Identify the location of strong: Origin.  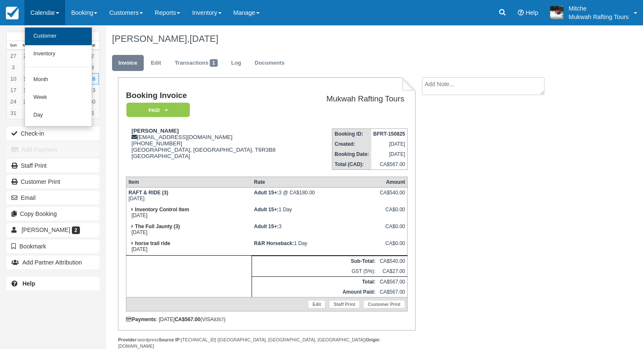
(372, 340).